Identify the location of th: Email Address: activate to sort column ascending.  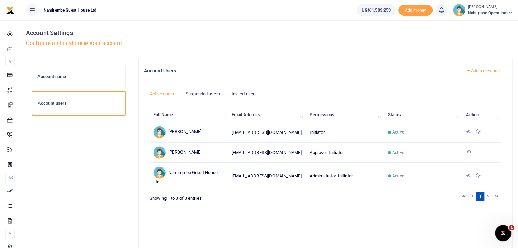
(267, 115).